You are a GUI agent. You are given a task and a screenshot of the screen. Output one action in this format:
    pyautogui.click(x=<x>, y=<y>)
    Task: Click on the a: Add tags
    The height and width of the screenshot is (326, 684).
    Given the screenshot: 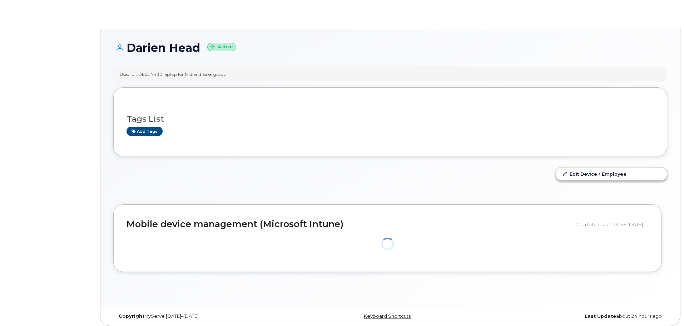 What is the action you would take?
    pyautogui.click(x=144, y=131)
    